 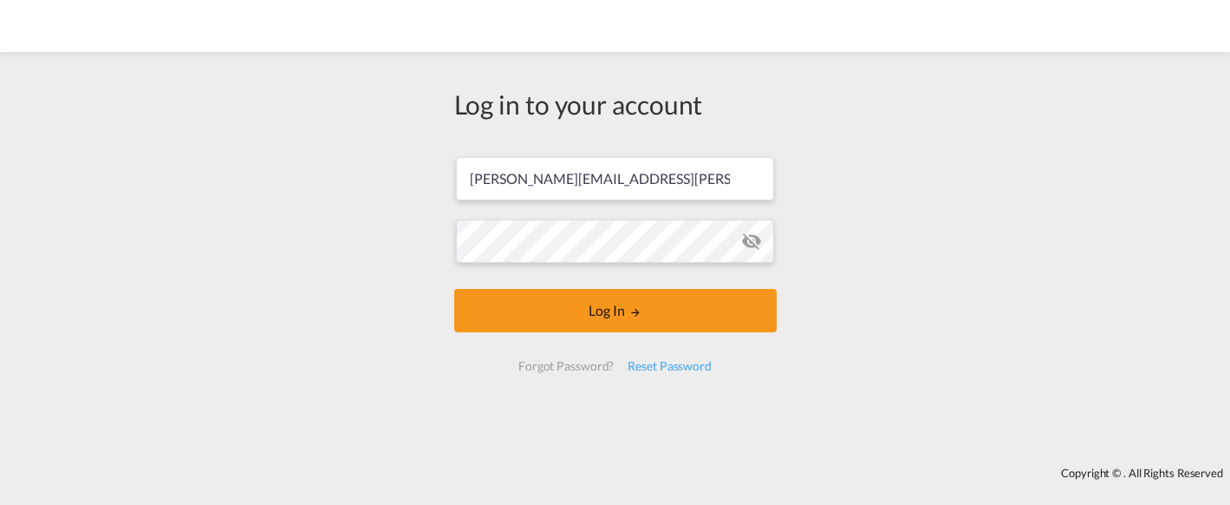 What do you see at coordinates (615, 179) in the screenshot?
I see `input: Enter email/phone number` at bounding box center [615, 179].